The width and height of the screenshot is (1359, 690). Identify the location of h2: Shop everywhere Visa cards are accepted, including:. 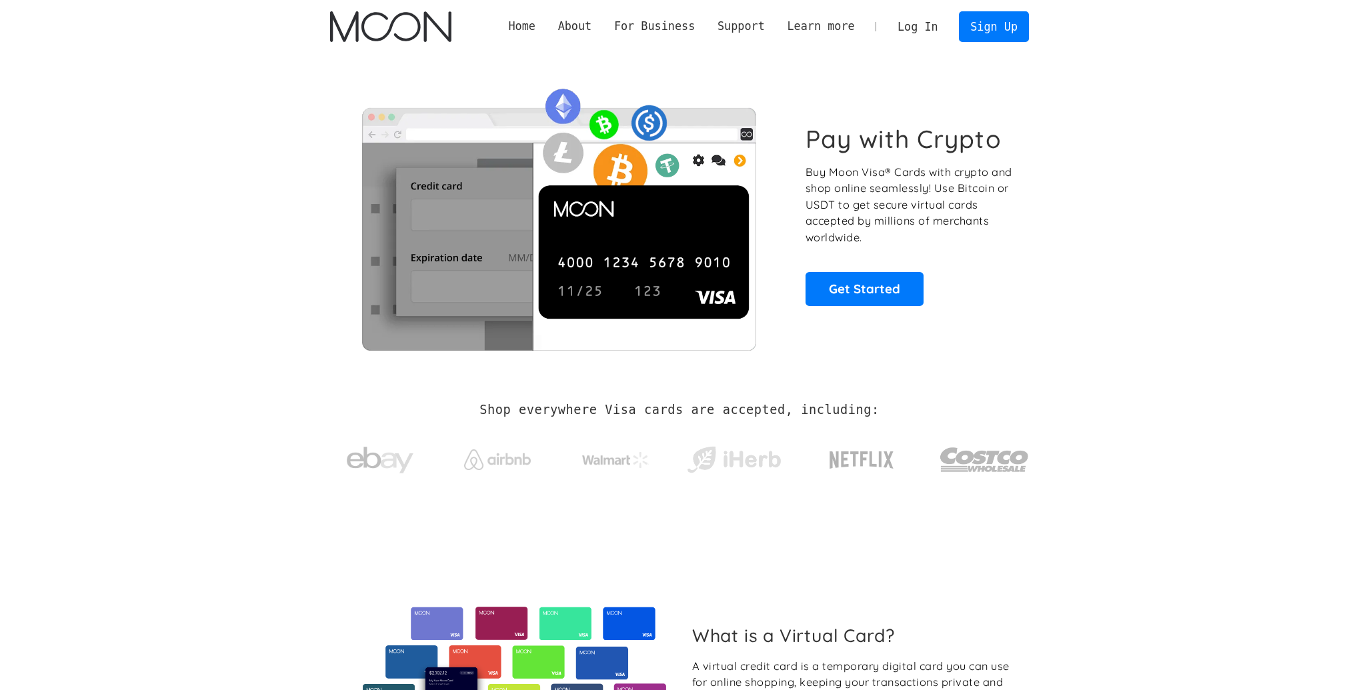
(679, 410).